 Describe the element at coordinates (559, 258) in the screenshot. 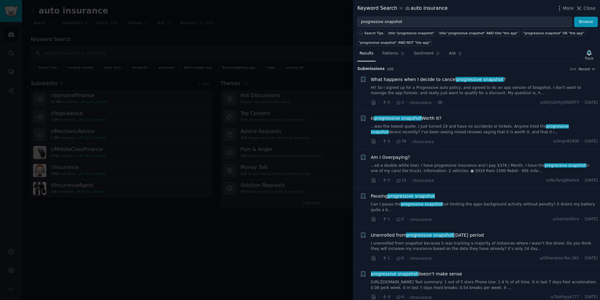

I see `span: u/Otherwise-Tee-365` at that location.